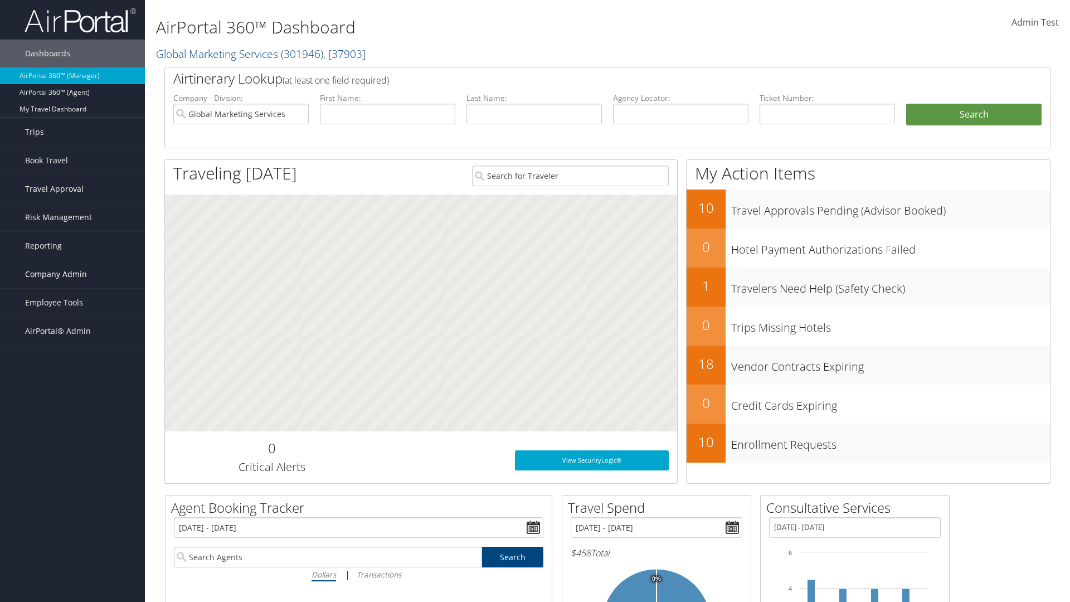  I want to click on h2: Consultative Services, so click(858, 508).